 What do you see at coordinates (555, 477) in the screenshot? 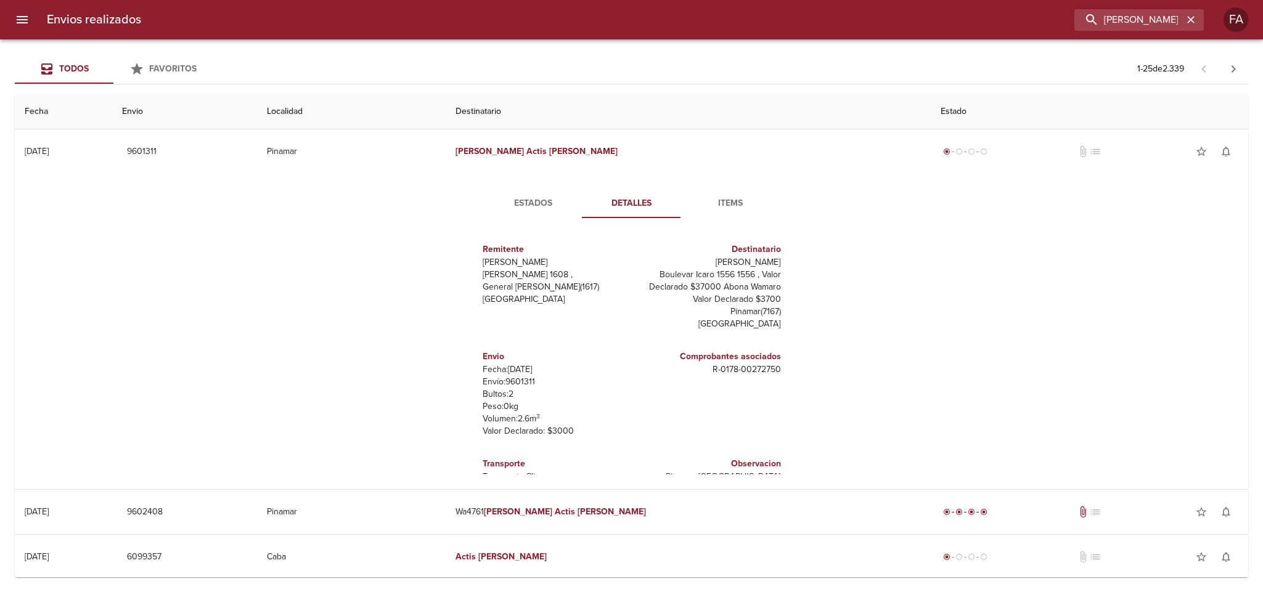
I see `p: Transporte: Clicpaq` at bounding box center [555, 477].